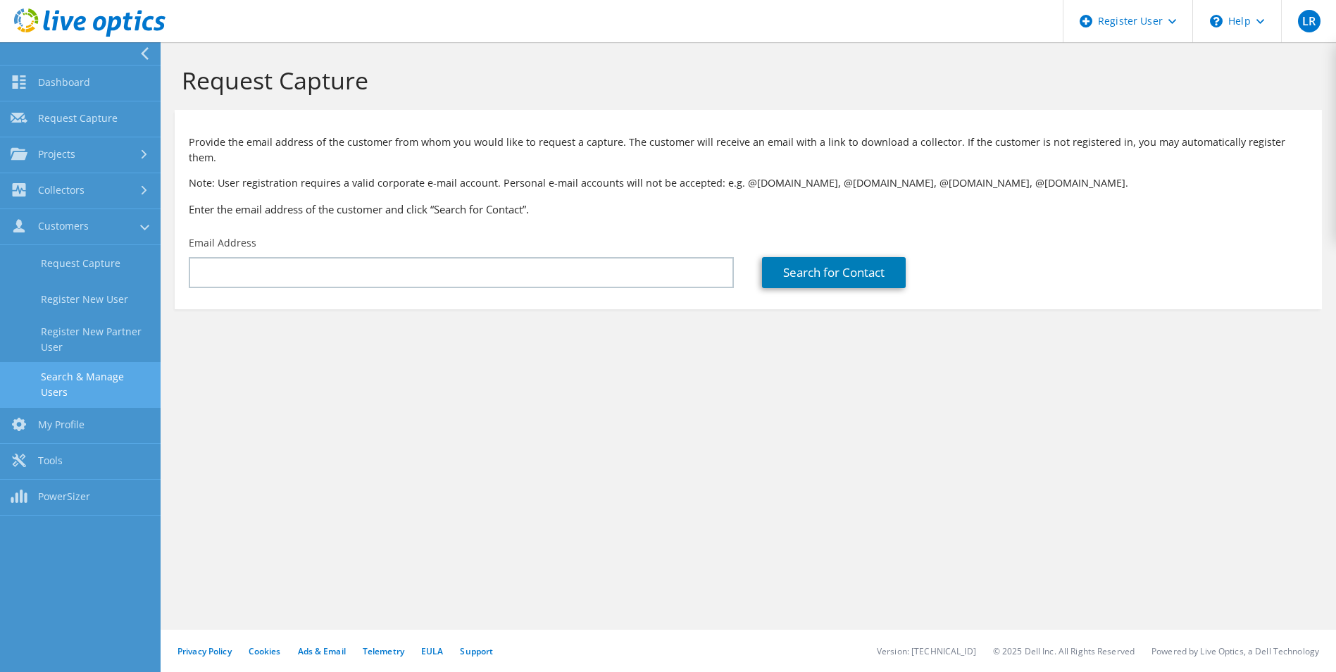 This screenshot has height=672, width=1336. What do you see at coordinates (748, 183) in the screenshot?
I see `p: Note: User registration requires a valid corporate e-mail account. Personal e-mail accounts will ...` at bounding box center [748, 183].